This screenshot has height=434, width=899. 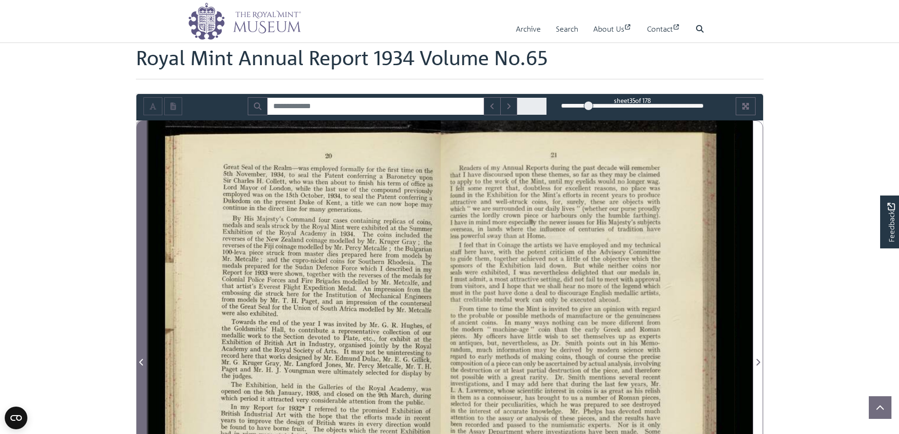 I want to click on button: Search, so click(x=258, y=106).